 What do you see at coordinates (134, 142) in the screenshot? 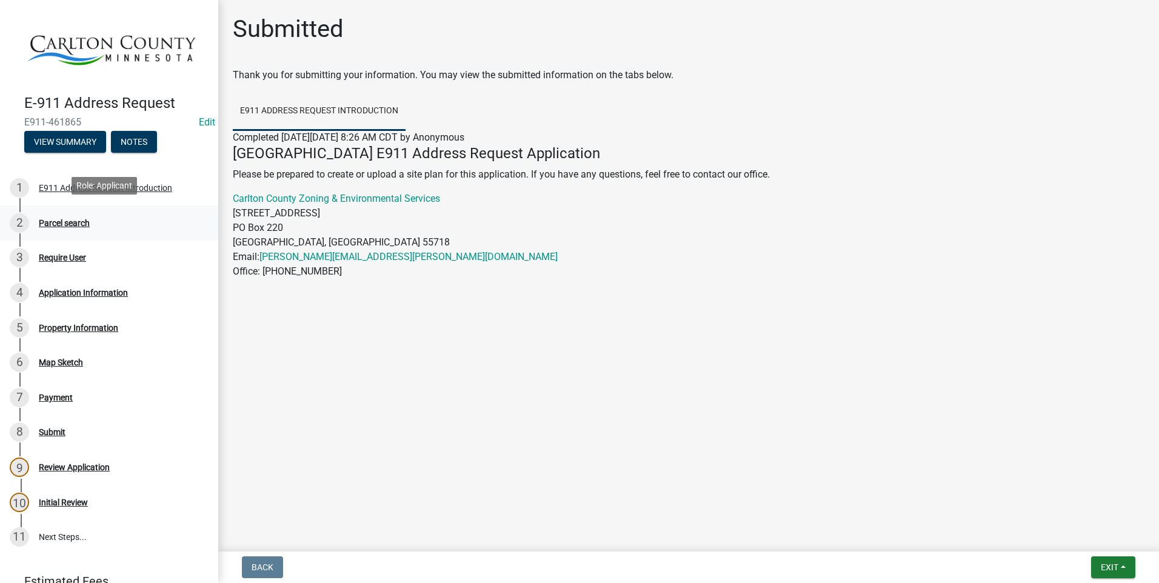
I see `button: Notes` at bounding box center [134, 142].